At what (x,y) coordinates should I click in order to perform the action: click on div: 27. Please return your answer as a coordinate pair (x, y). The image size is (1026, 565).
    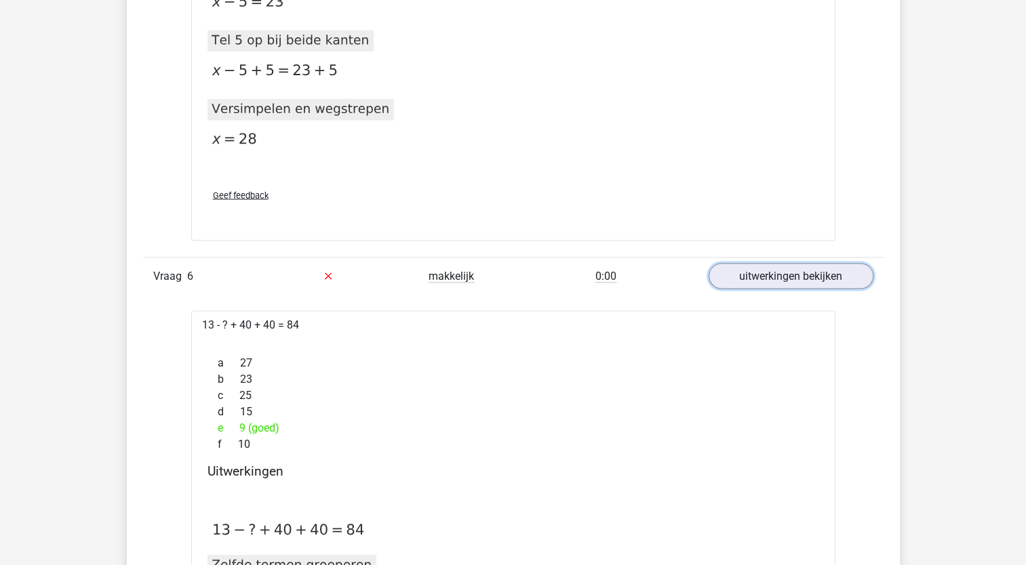
    Looking at the image, I should click on (513, 363).